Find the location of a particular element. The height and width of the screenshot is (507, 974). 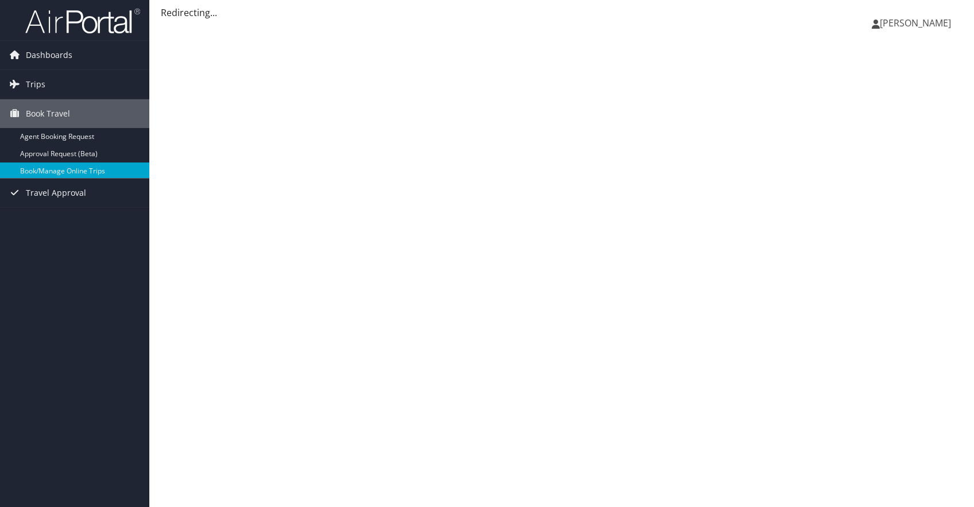

span: Book Travel is located at coordinates (48, 114).